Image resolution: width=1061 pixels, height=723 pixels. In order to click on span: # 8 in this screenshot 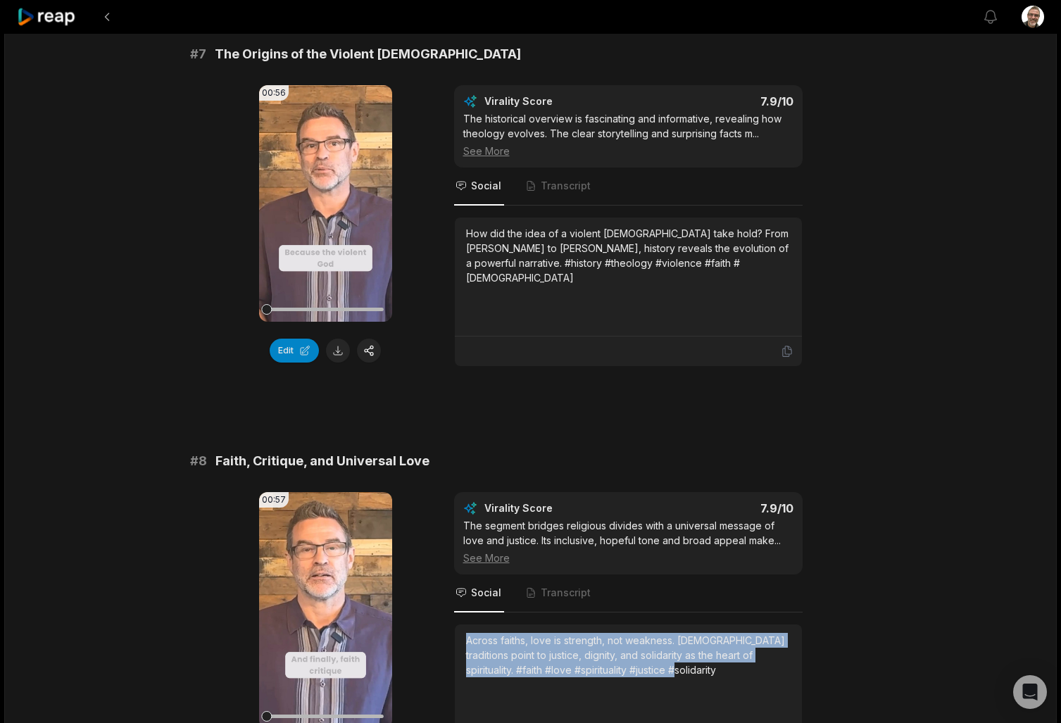, I will do `click(199, 461)`.